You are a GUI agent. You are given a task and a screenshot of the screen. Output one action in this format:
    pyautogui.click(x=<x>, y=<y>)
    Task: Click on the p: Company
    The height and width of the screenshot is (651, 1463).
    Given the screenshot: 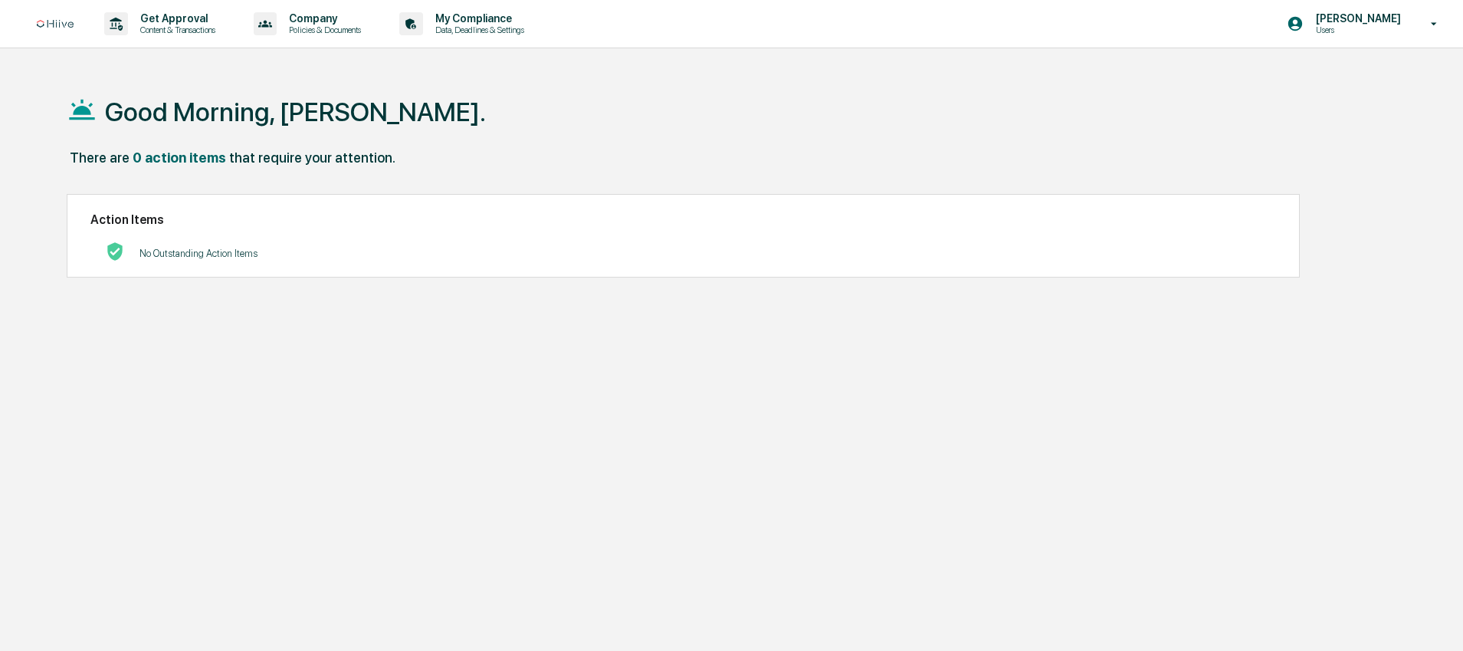 What is the action you would take?
    pyautogui.click(x=323, y=18)
    